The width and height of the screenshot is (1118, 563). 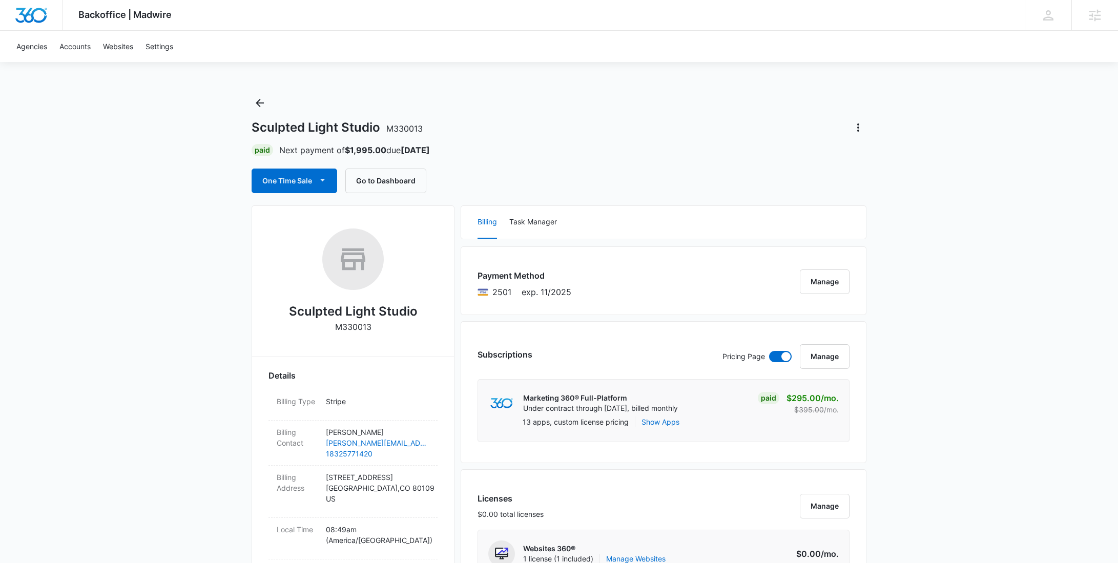 What do you see at coordinates (32, 46) in the screenshot?
I see `a: Agencies` at bounding box center [32, 46].